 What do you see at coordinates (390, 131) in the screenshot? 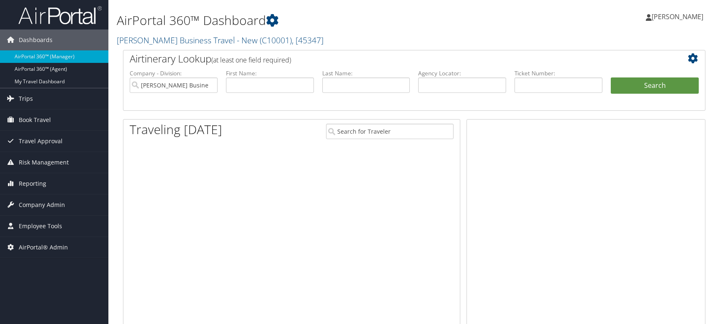
I see `input: Search for Traveler` at bounding box center [390, 131].